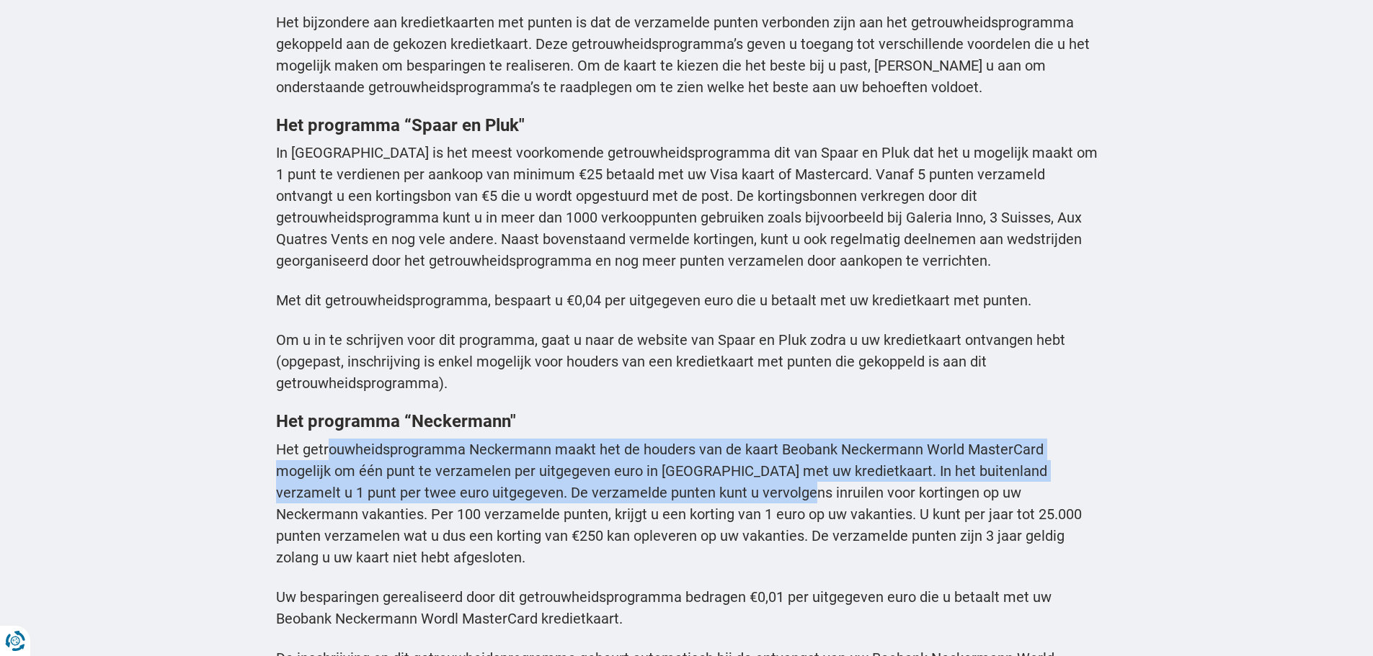 Image resolution: width=1373 pixels, height=656 pixels. Describe the element at coordinates (400, 125) in the screenshot. I see `b: Het programma “Spaar en Pluk"` at that location.